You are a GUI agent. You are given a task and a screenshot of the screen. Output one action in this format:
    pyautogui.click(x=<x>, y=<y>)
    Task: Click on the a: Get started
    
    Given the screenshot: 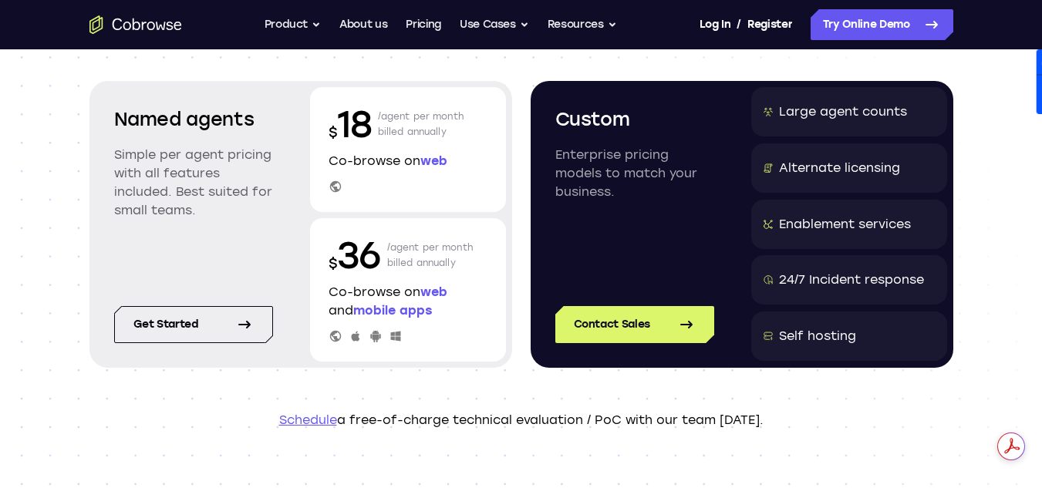 What is the action you would take?
    pyautogui.click(x=194, y=325)
    